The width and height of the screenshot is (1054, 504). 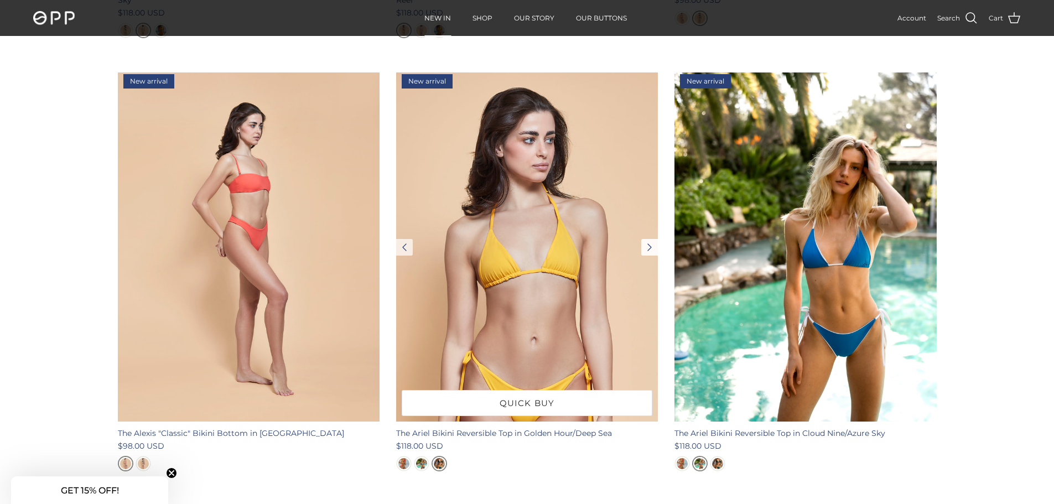 What do you see at coordinates (601, 18) in the screenshot?
I see `a: OUR BUTTONS` at bounding box center [601, 18].